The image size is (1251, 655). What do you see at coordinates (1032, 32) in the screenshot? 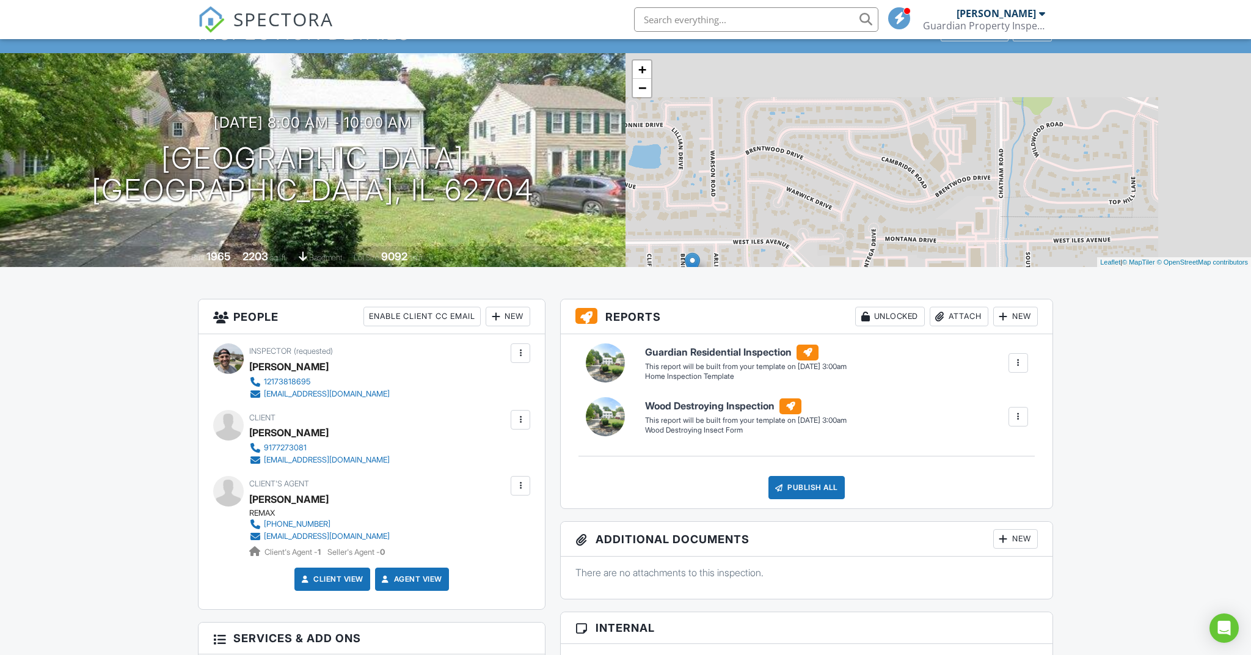
I see `div: More` at bounding box center [1032, 32].